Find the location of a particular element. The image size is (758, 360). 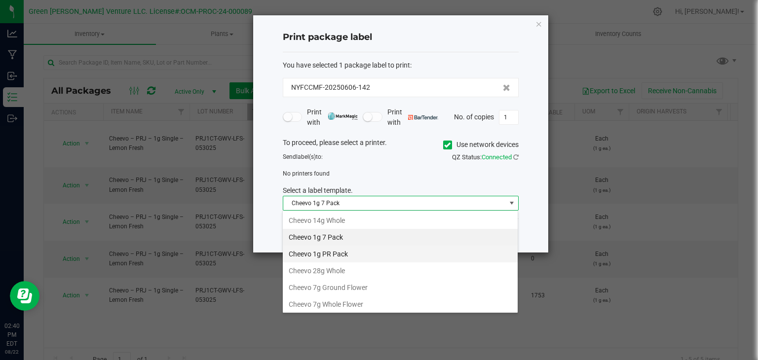

span: QZ Status: is located at coordinates (485, 157).